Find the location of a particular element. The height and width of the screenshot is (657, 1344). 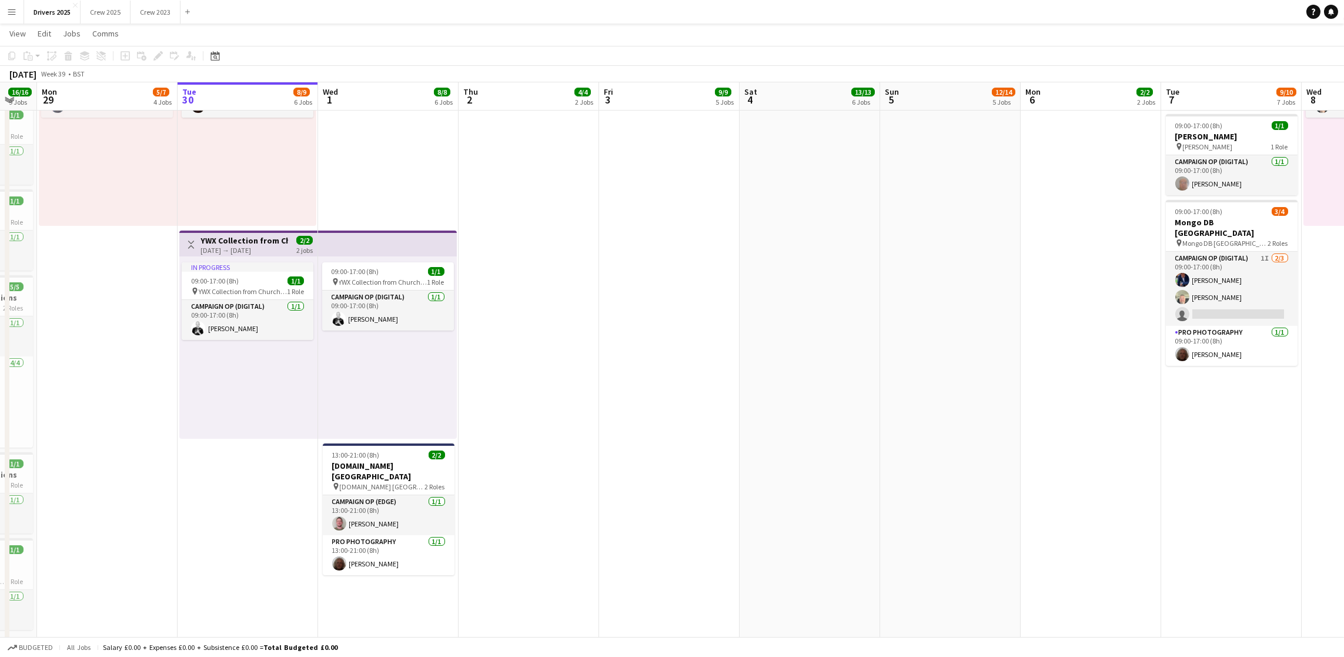

a: Edit is located at coordinates (44, 34).